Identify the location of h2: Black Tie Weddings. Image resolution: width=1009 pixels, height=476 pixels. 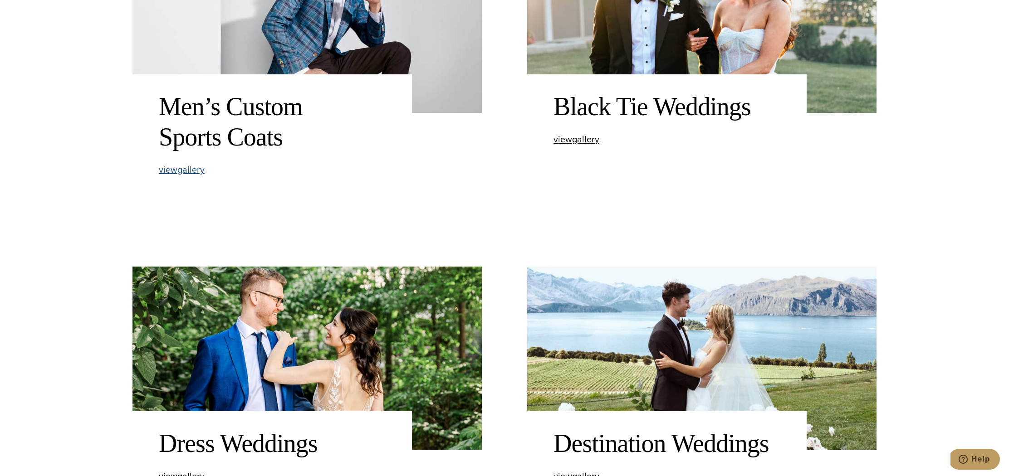
(667, 107).